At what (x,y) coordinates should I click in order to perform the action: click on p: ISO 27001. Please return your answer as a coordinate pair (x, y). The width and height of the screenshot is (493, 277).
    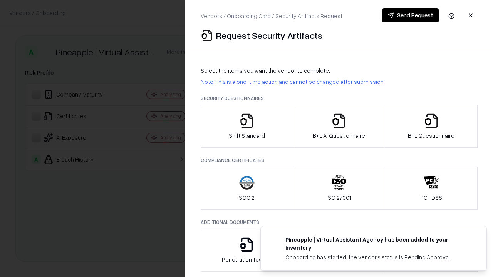
    Looking at the image, I should click on (339, 197).